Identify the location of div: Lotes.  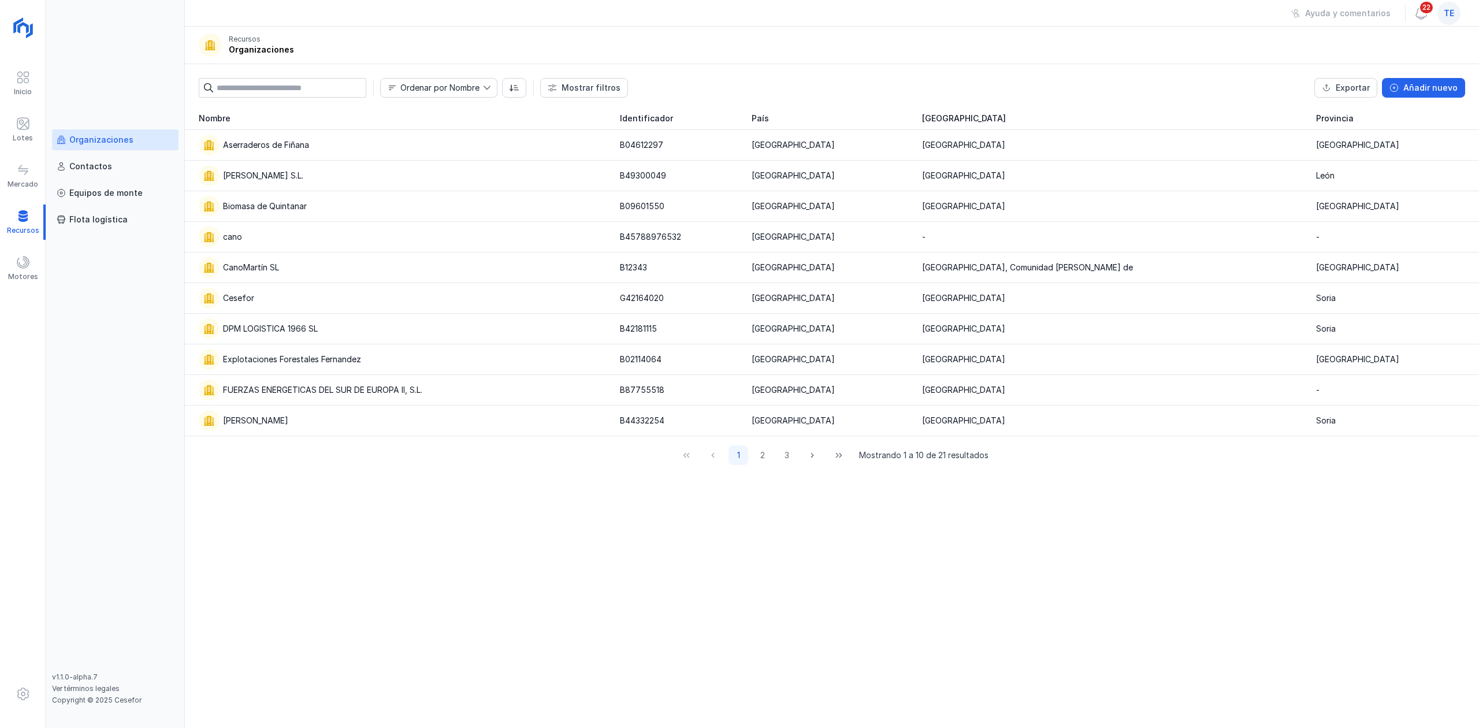
(23, 138).